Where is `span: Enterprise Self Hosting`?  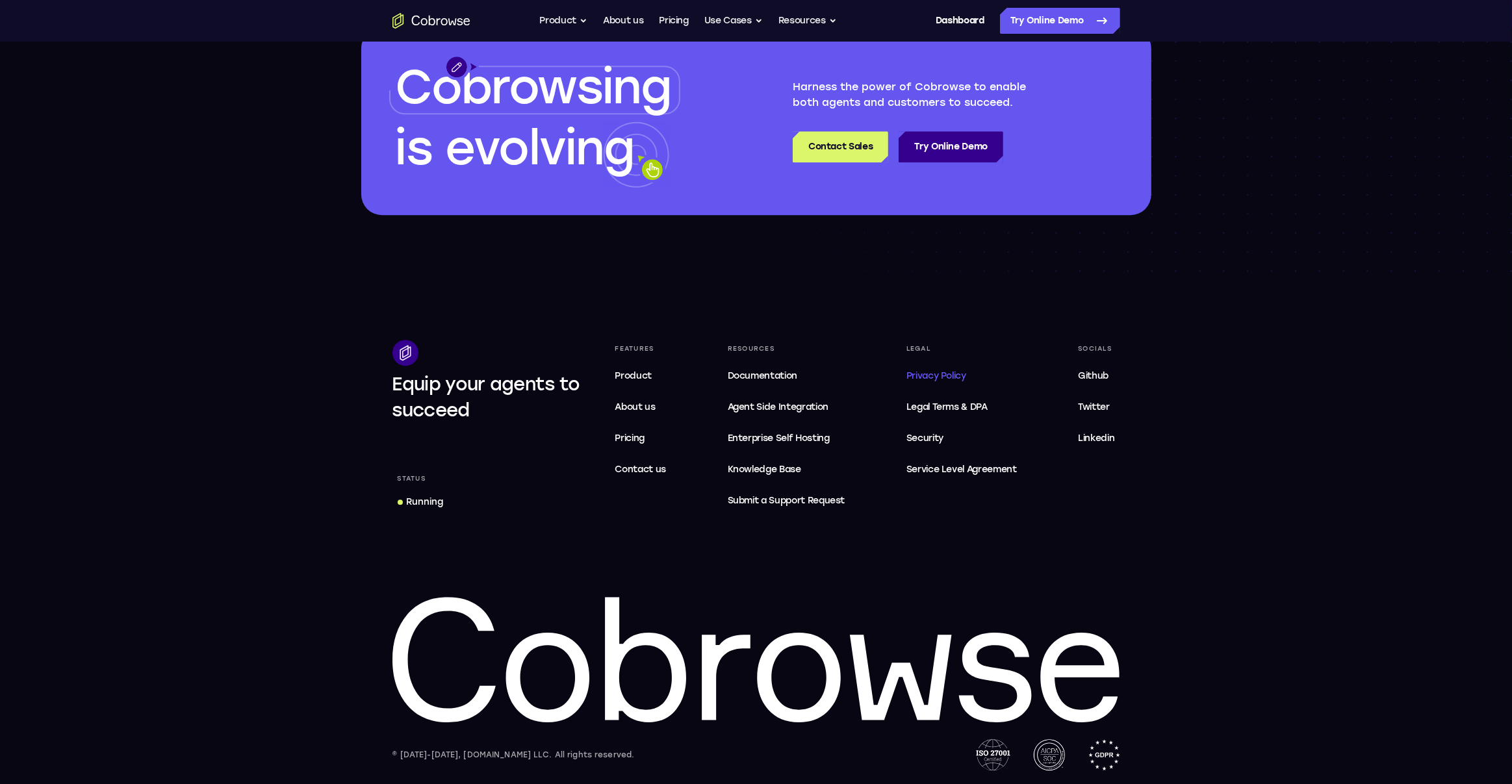
span: Enterprise Self Hosting is located at coordinates (786, 438).